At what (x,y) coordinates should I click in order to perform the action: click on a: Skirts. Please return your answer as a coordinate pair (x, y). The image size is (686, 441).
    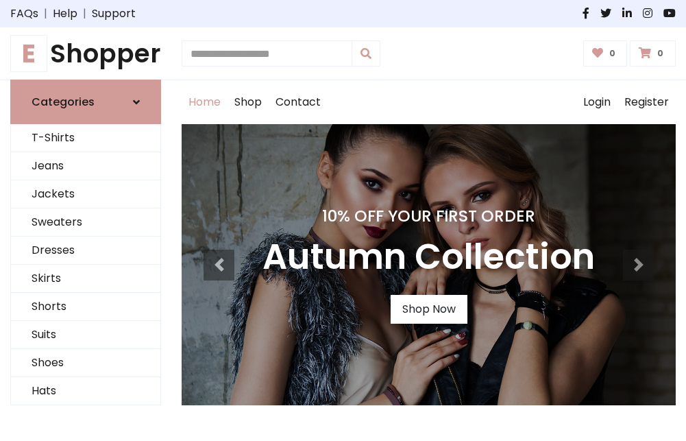
    Looking at the image, I should click on (86, 278).